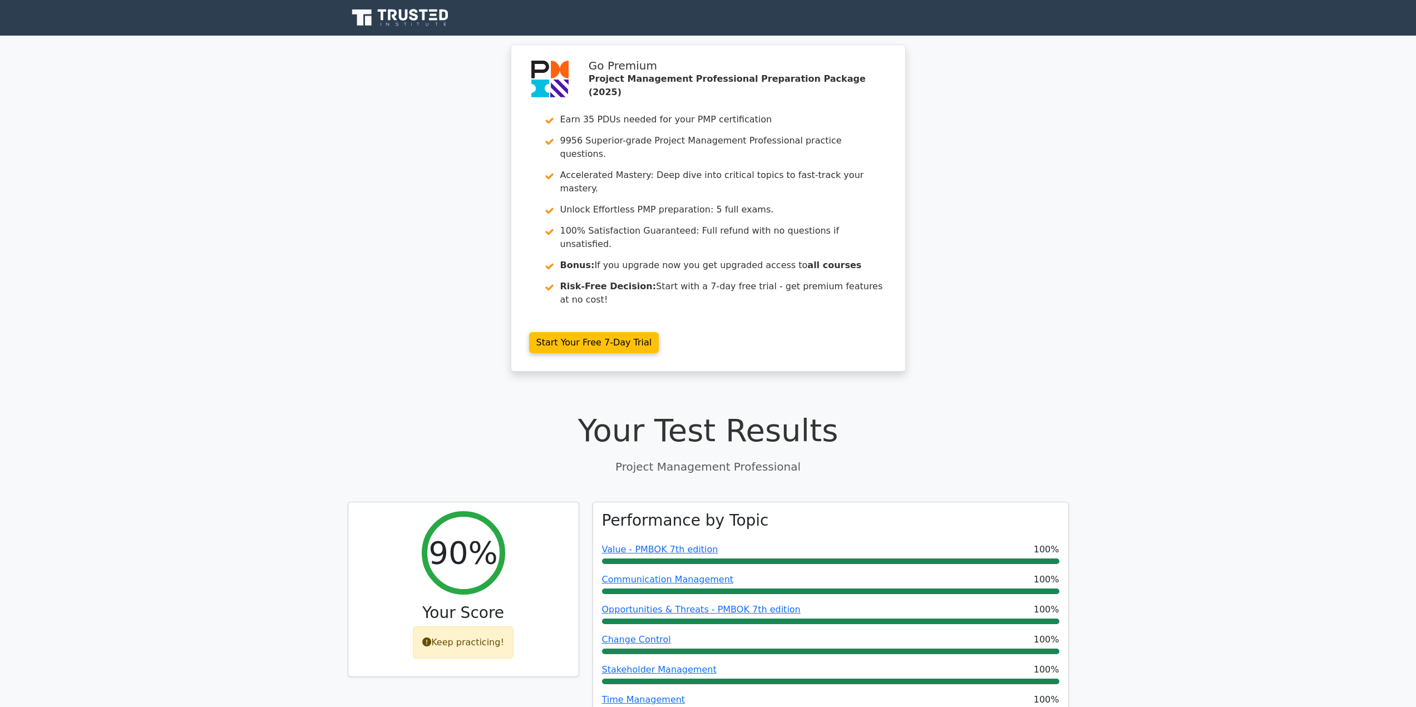  I want to click on a: Time Management, so click(644, 699).